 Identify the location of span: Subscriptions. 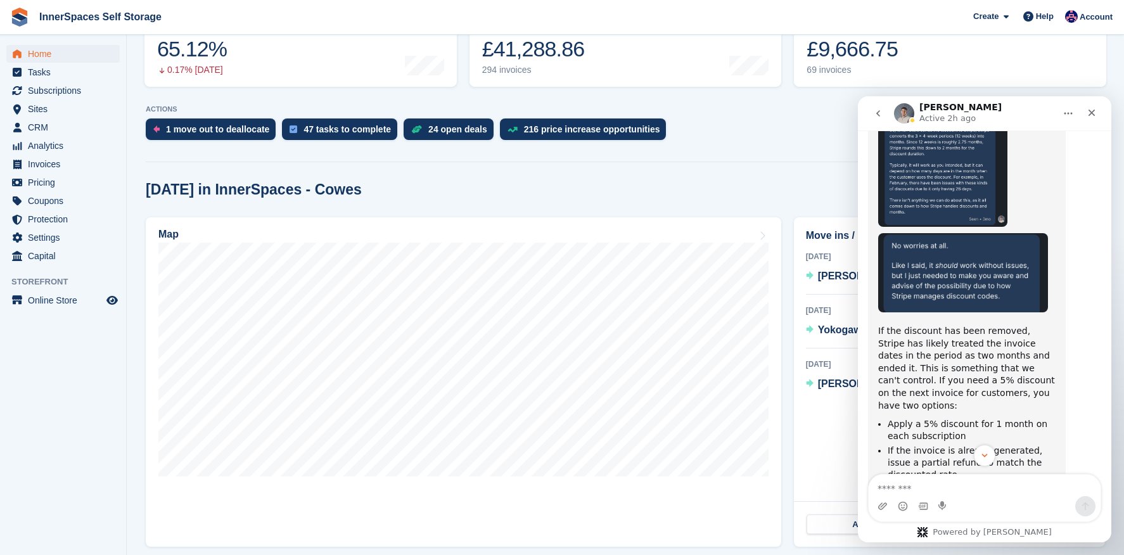
(66, 91).